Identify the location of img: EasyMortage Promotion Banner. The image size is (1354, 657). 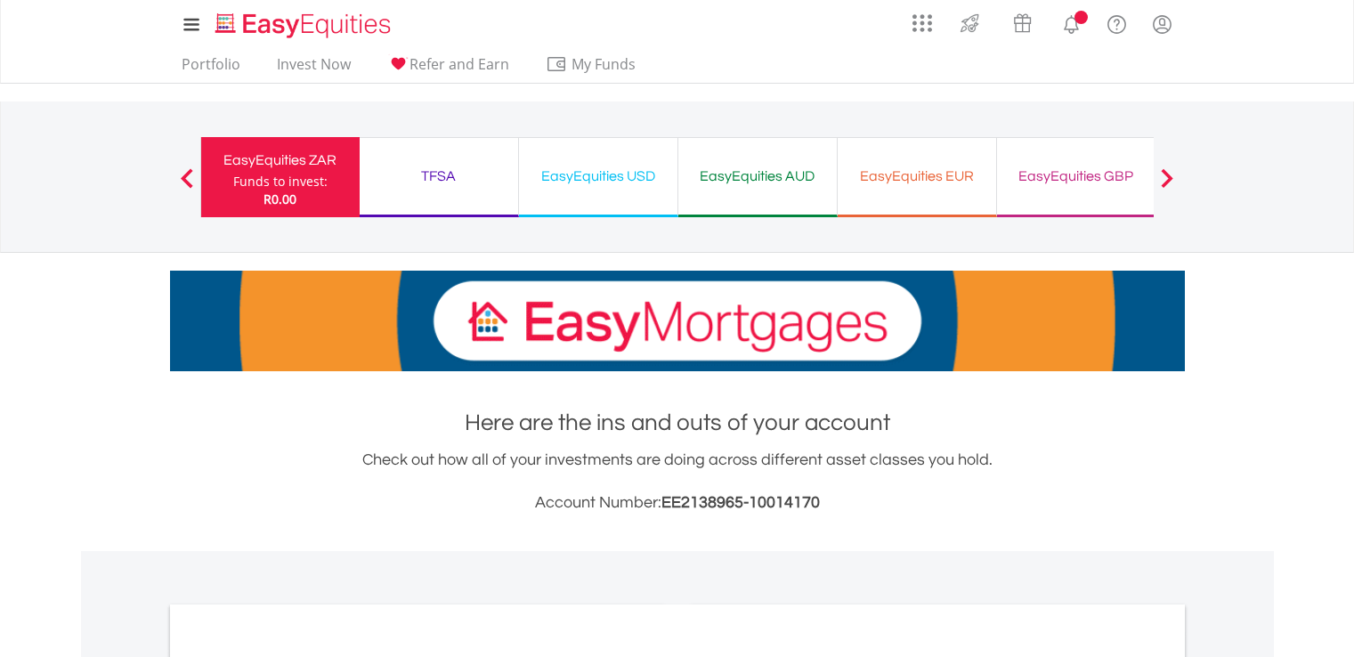
(677, 320).